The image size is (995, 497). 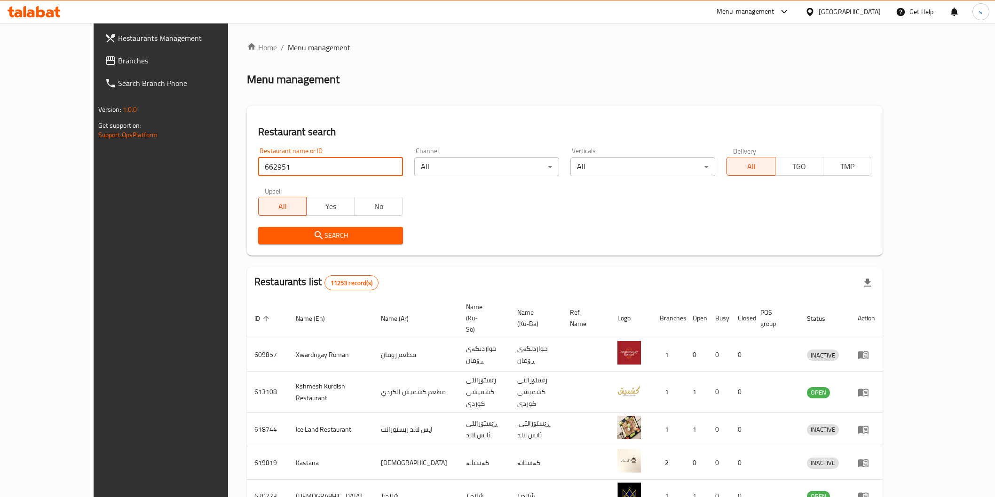 What do you see at coordinates (482, 318) in the screenshot?
I see `span: Name (Ku-So)` at bounding box center [482, 318].